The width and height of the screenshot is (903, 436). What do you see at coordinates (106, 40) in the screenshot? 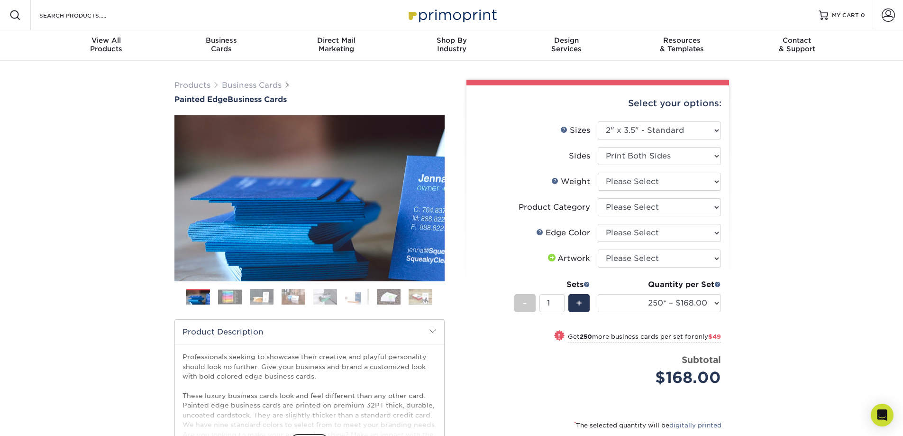
I see `span: View All` at bounding box center [106, 40].